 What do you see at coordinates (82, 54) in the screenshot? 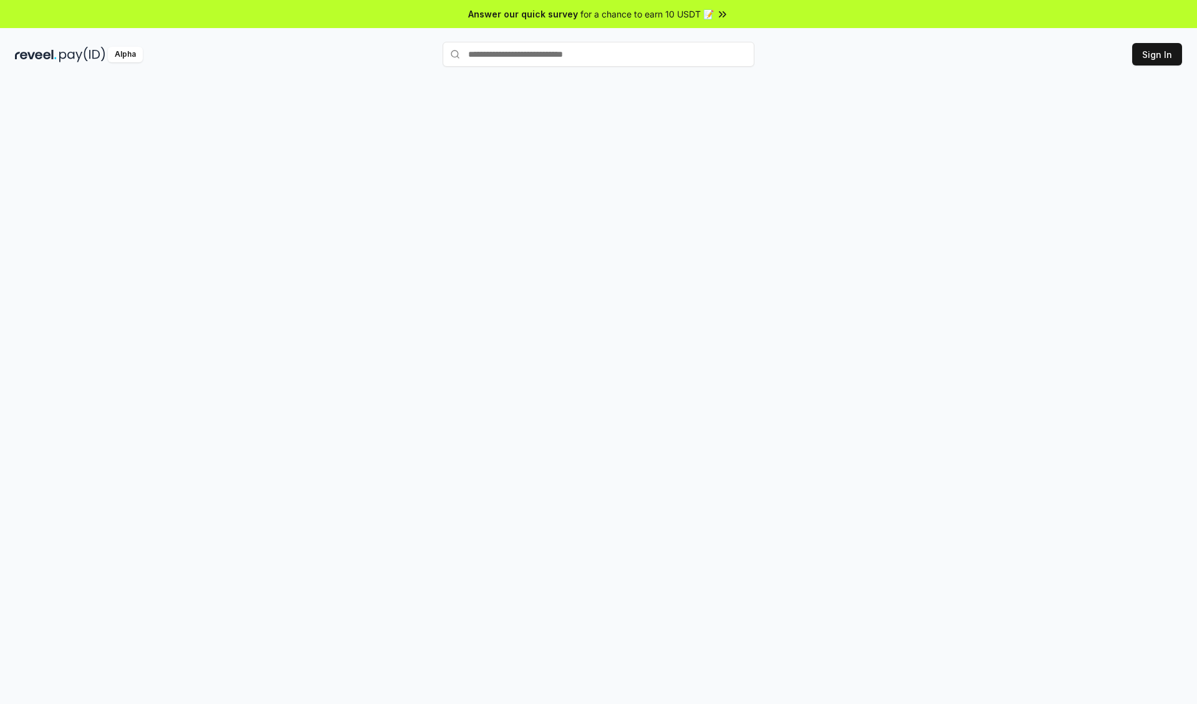
I see `img: pay_id` at bounding box center [82, 54].